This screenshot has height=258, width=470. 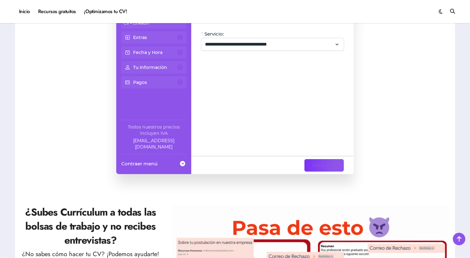 I want to click on span: Continuar, so click(x=324, y=166).